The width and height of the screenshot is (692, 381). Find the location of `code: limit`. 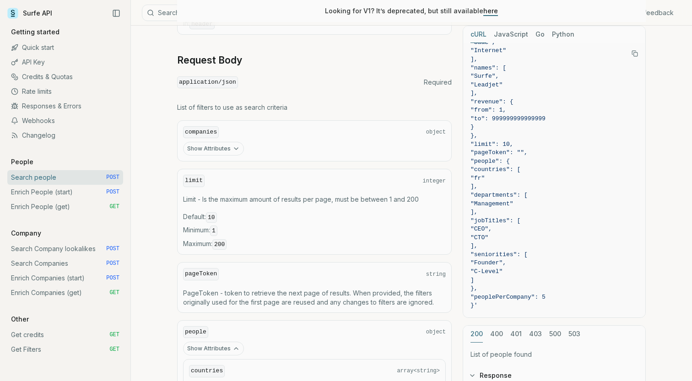

code: limit is located at coordinates (194, 181).